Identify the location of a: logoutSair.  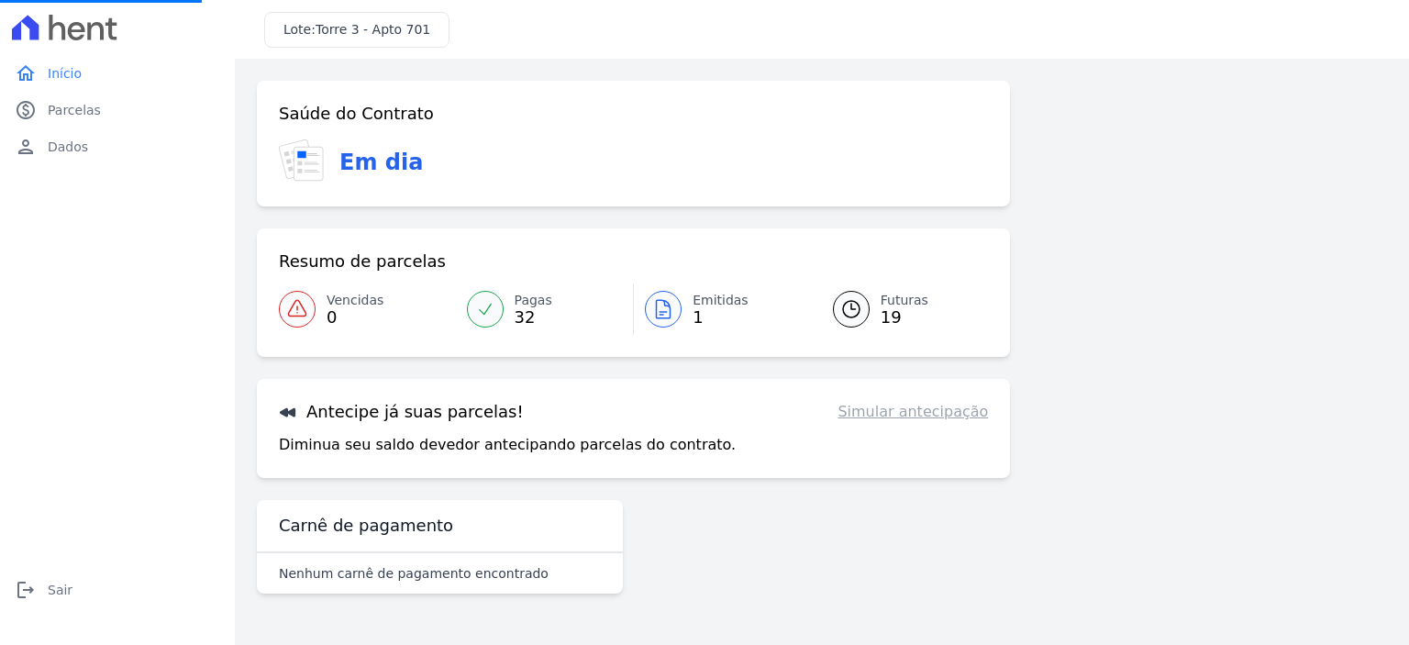
(117, 590).